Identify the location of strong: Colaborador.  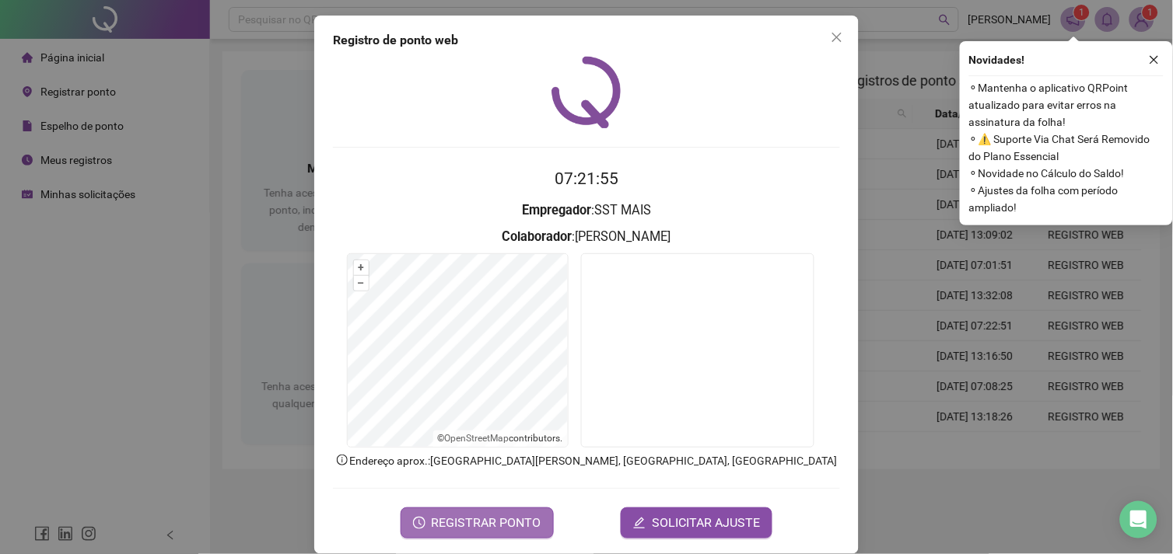
(537, 236).